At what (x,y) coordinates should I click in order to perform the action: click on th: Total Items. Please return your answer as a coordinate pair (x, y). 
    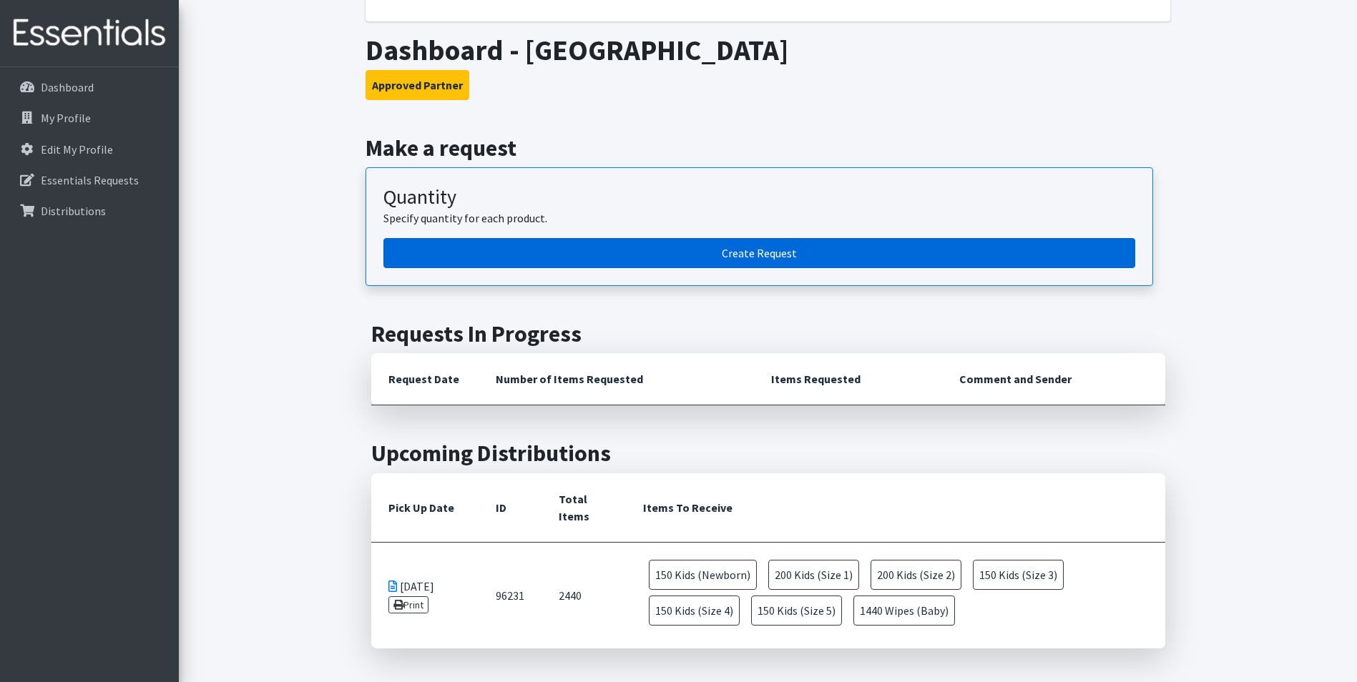
    Looking at the image, I should click on (584, 508).